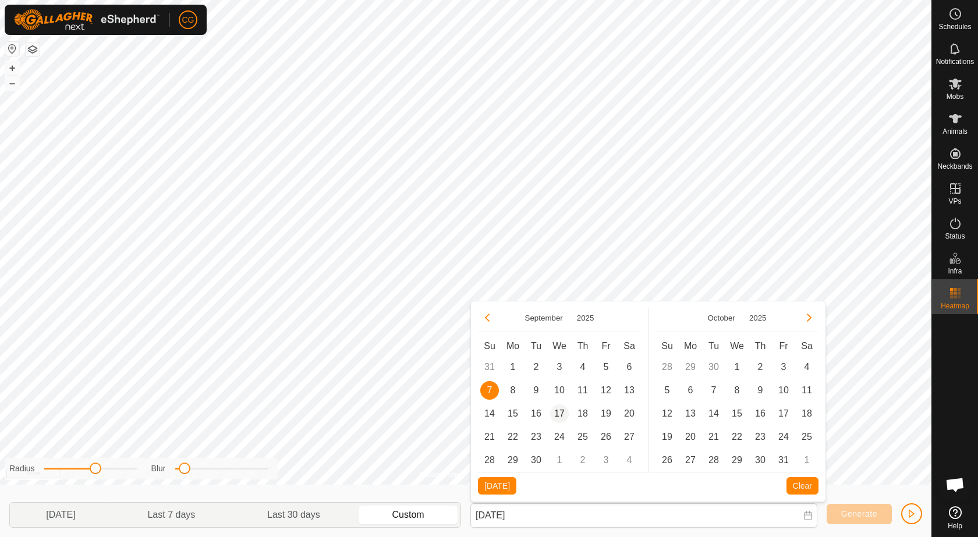 Image resolution: width=978 pixels, height=537 pixels. What do you see at coordinates (954, 27) in the screenshot?
I see `span: Schedules` at bounding box center [954, 27].